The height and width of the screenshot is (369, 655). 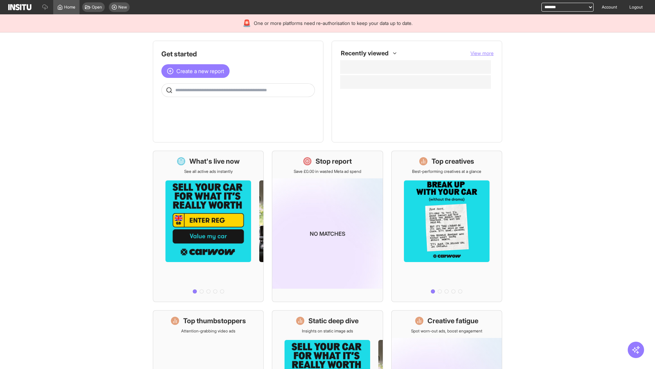 I want to click on span: Home, so click(x=70, y=7).